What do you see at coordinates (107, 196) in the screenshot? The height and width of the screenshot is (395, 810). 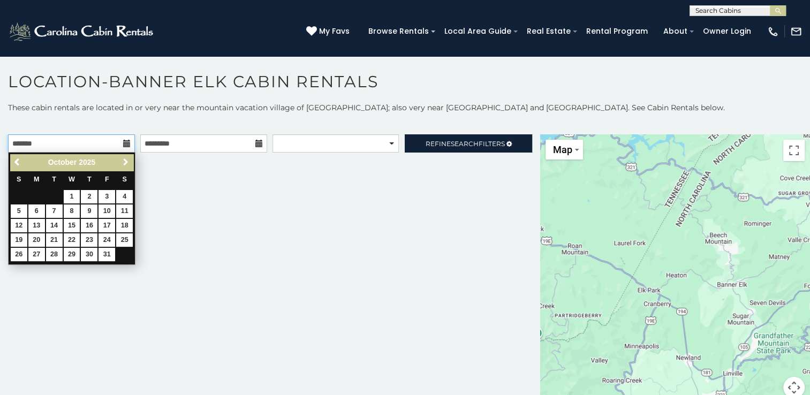 I see `a: 3` at bounding box center [107, 196].